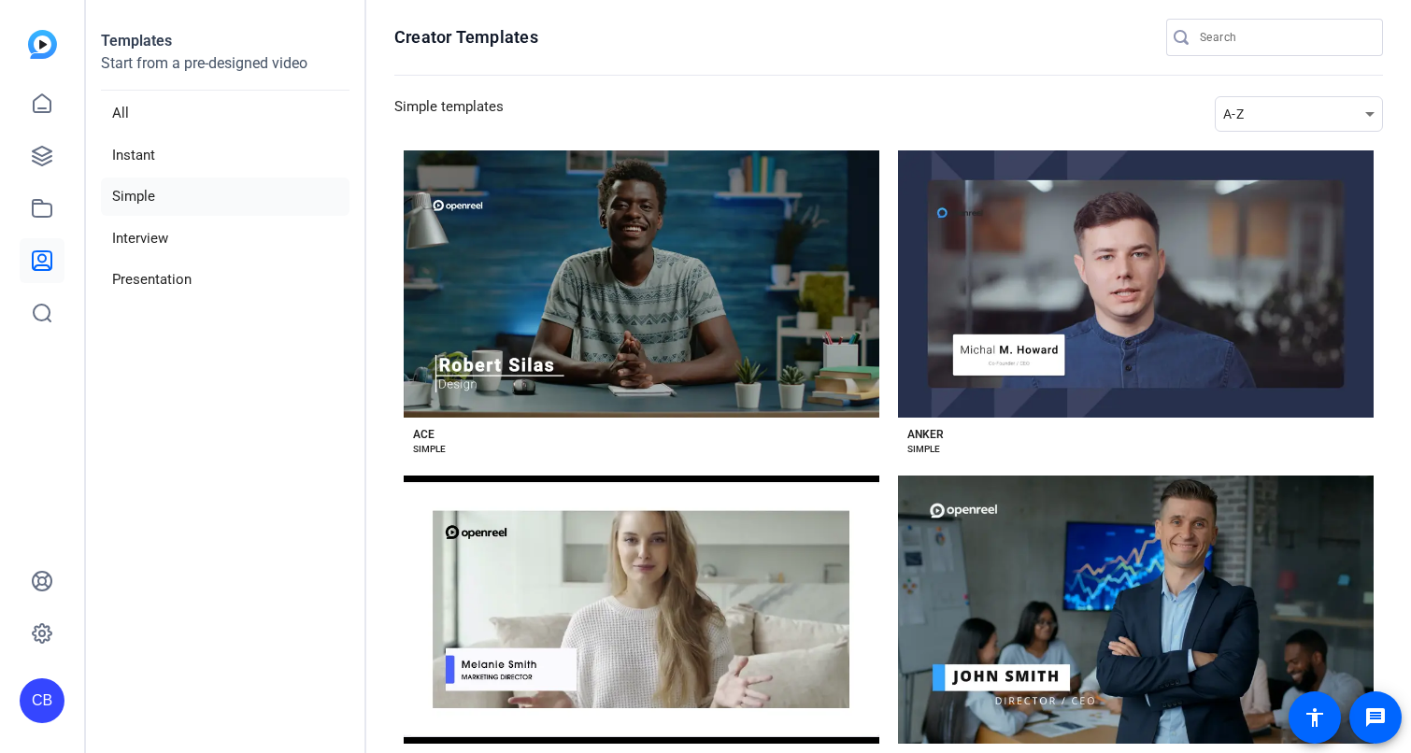 This screenshot has width=1411, height=753. I want to click on img: blue-gradient.svg, so click(42, 44).